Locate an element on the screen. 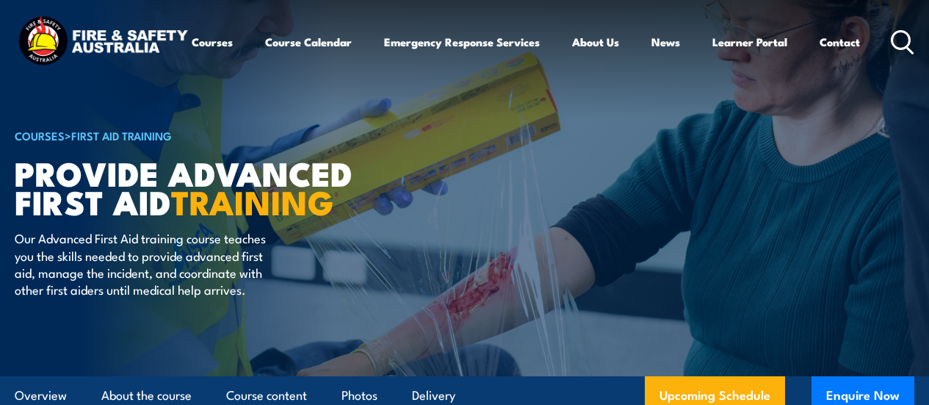  a: First Aid Training is located at coordinates (121, 135).